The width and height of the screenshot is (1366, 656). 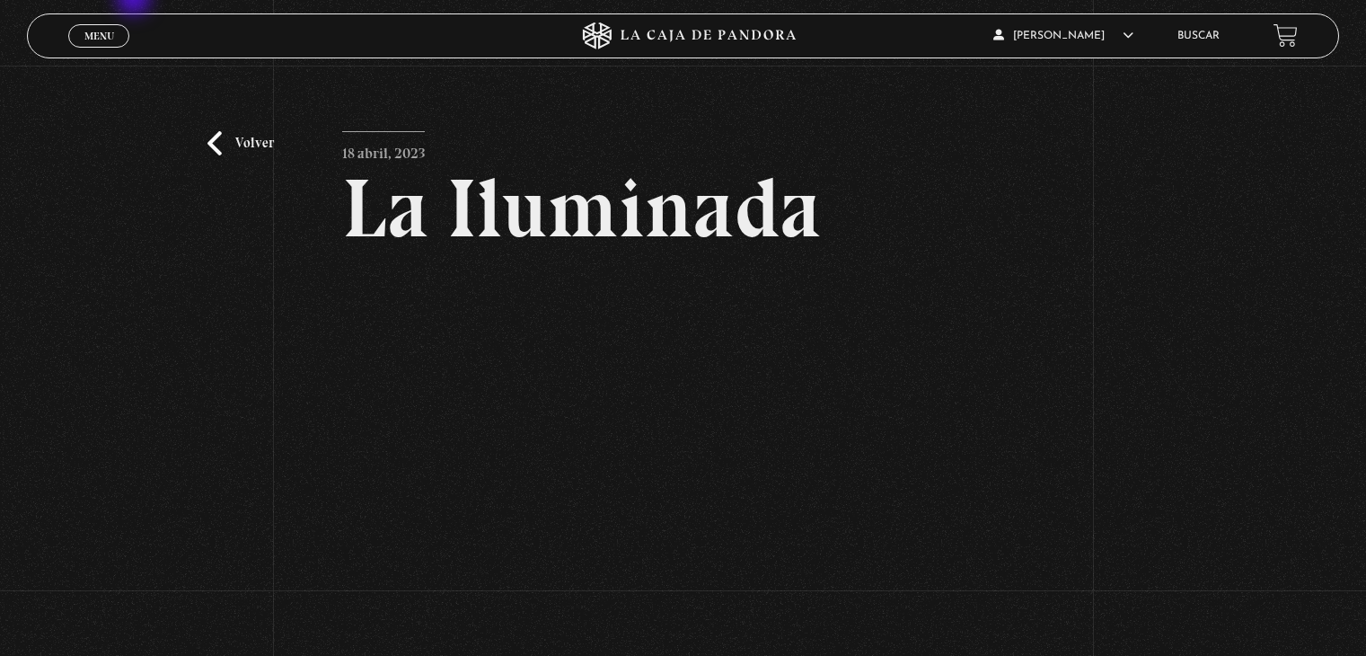 I want to click on a: Volver, so click(x=241, y=143).